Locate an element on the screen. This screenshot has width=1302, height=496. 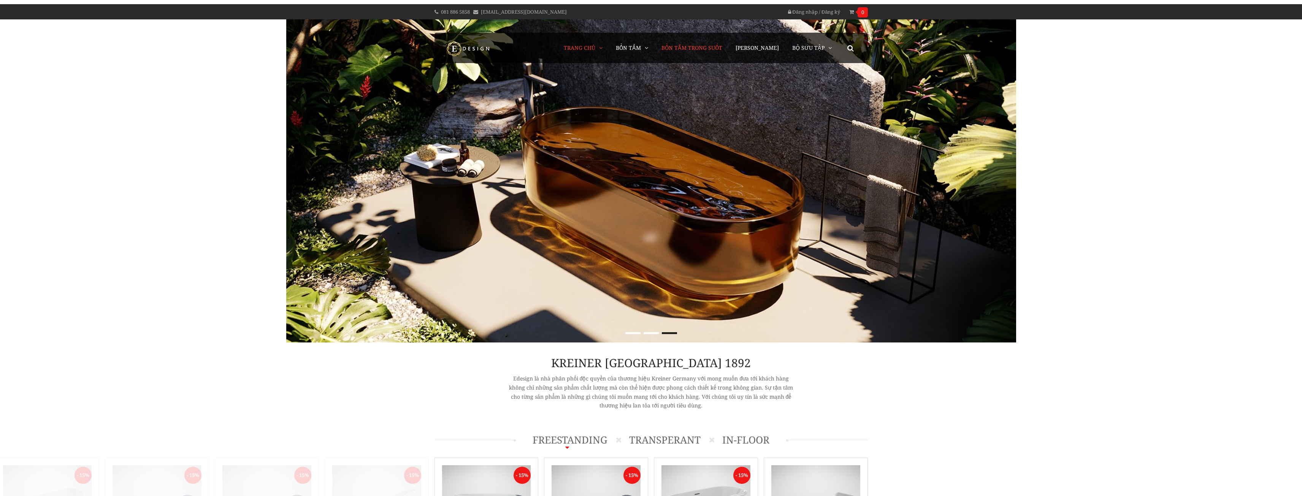
span: Bộ Sưu Tập is located at coordinates (808, 48).